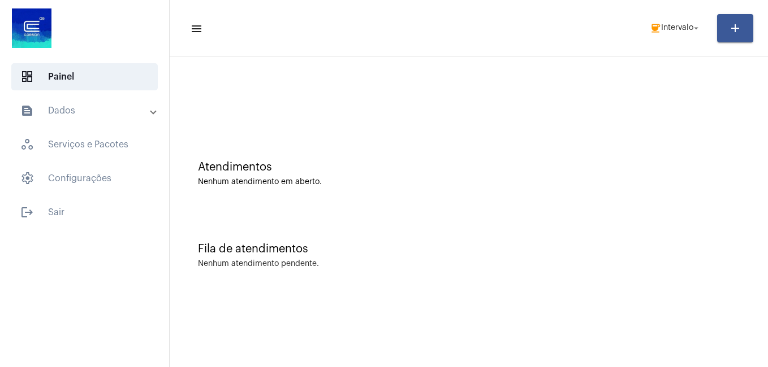 The width and height of the screenshot is (768, 367). Describe the element at coordinates (84, 77) in the screenshot. I see `span: Painel` at that location.